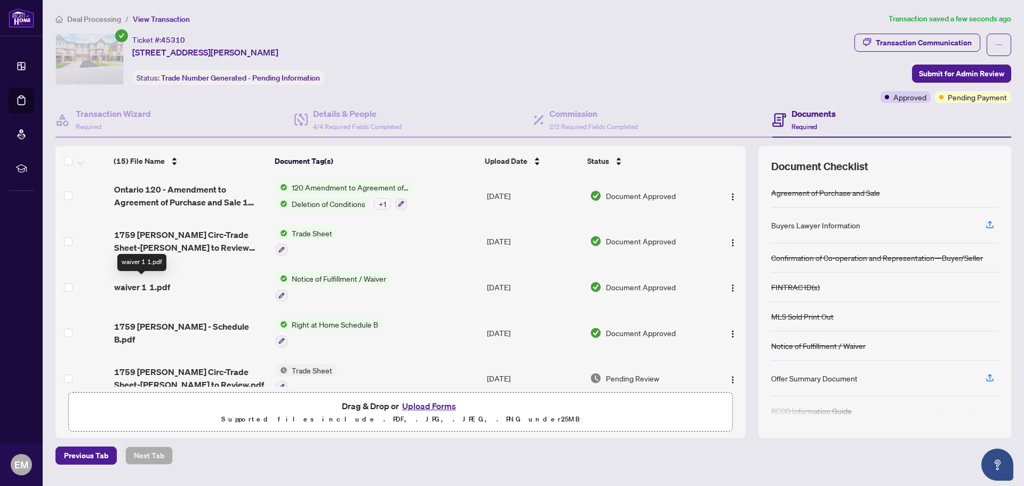 The width and height of the screenshot is (1024, 486). Describe the element at coordinates (190, 196) in the screenshot. I see `span: Ontario 120 - Amendment to Agreement of Purchase and Sale 1 1.pdf` at that location.